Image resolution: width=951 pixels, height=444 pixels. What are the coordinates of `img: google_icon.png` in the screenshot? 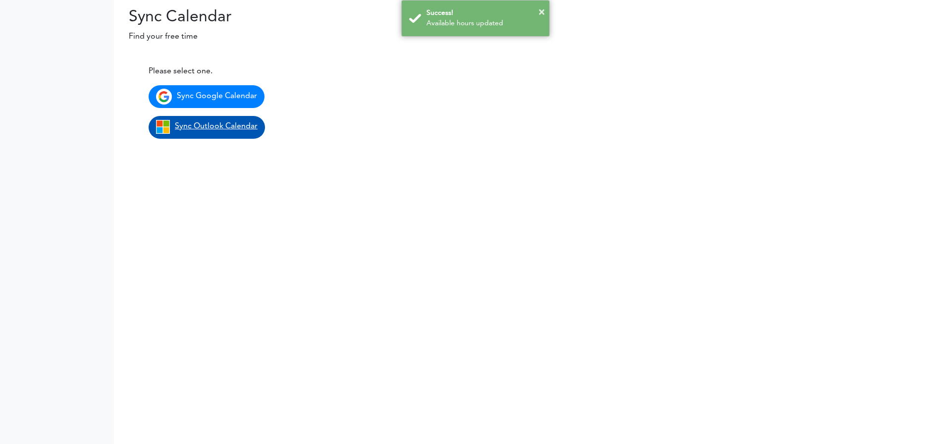 It's located at (164, 97).